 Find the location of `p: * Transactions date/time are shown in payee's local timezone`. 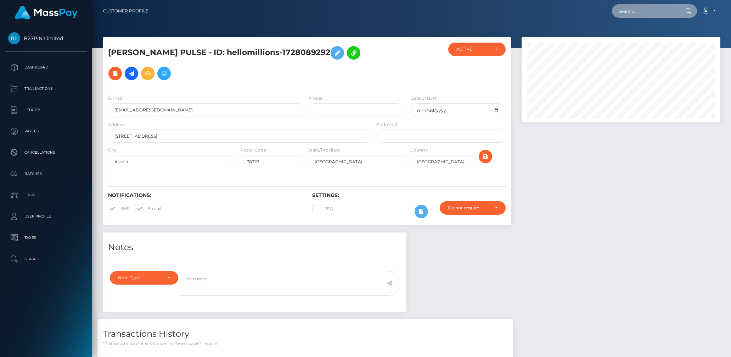

p: * Transactions date/time are shown in payee's local timezone is located at coordinates (305, 343).